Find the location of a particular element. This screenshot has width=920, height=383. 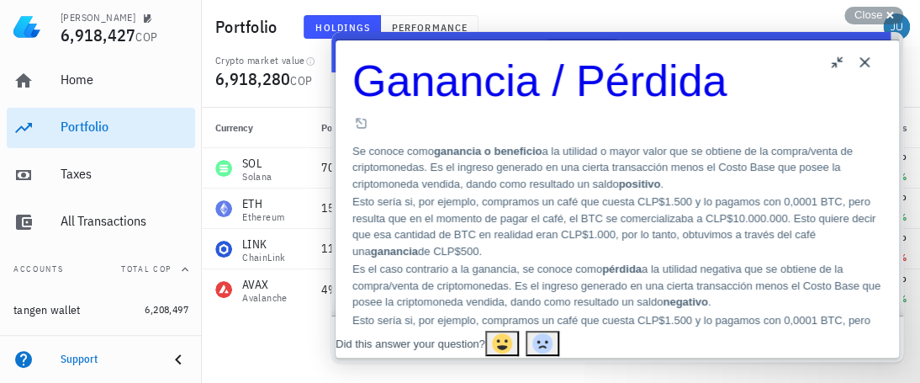

strong: positivo is located at coordinates (309, 151).